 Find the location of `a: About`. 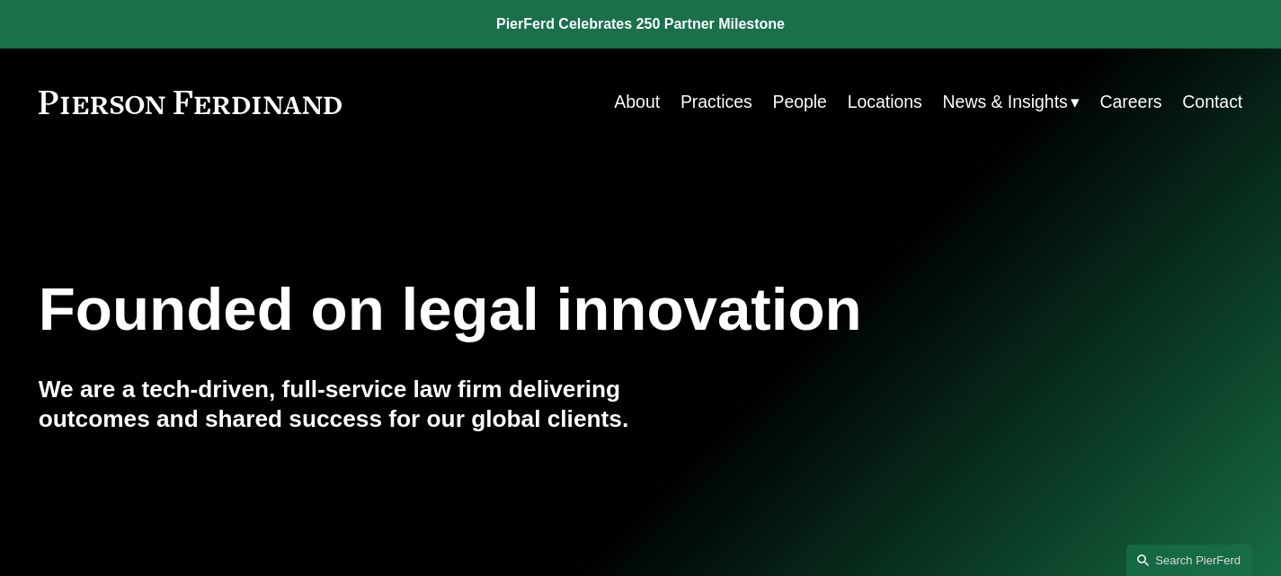

a: About is located at coordinates (637, 102).